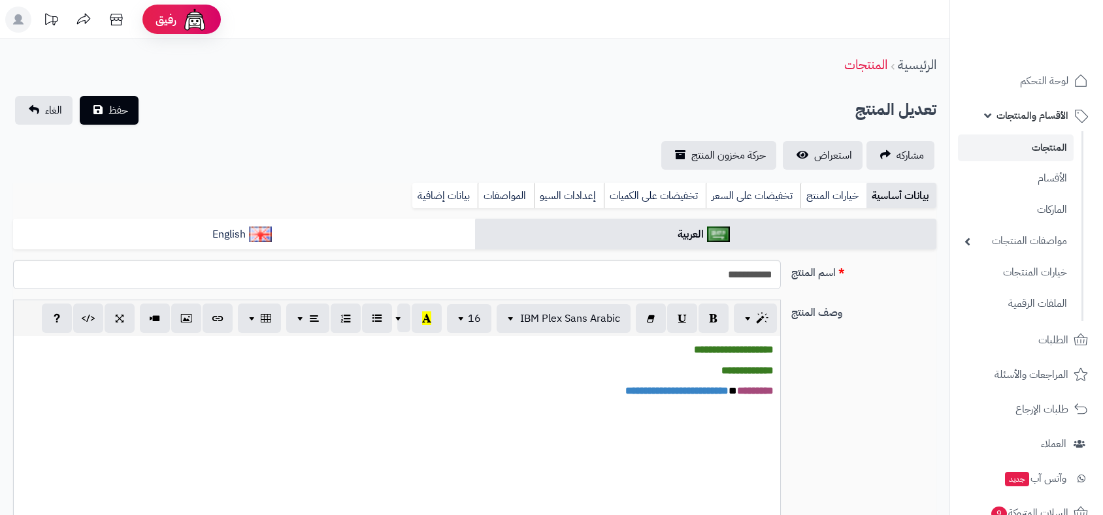 The width and height of the screenshot is (1103, 515). I want to click on label: وصف المنتج, so click(864, 310).